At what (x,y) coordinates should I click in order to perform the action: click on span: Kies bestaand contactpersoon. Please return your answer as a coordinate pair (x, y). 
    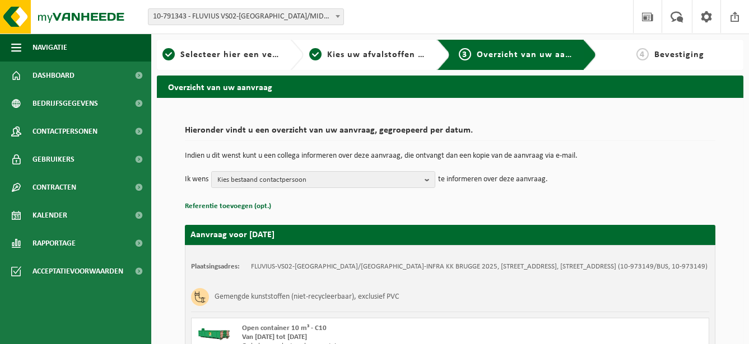
    Looking at the image, I should click on (319, 180).